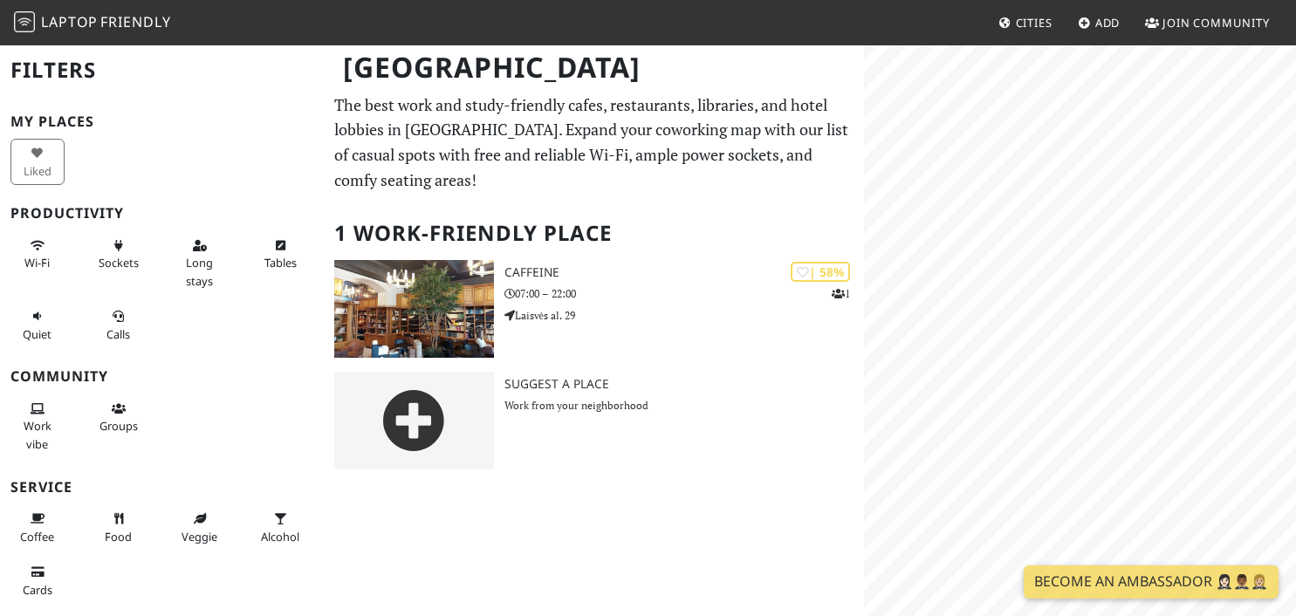 This screenshot has height=616, width=1296. I want to click on span: People working, so click(38, 435).